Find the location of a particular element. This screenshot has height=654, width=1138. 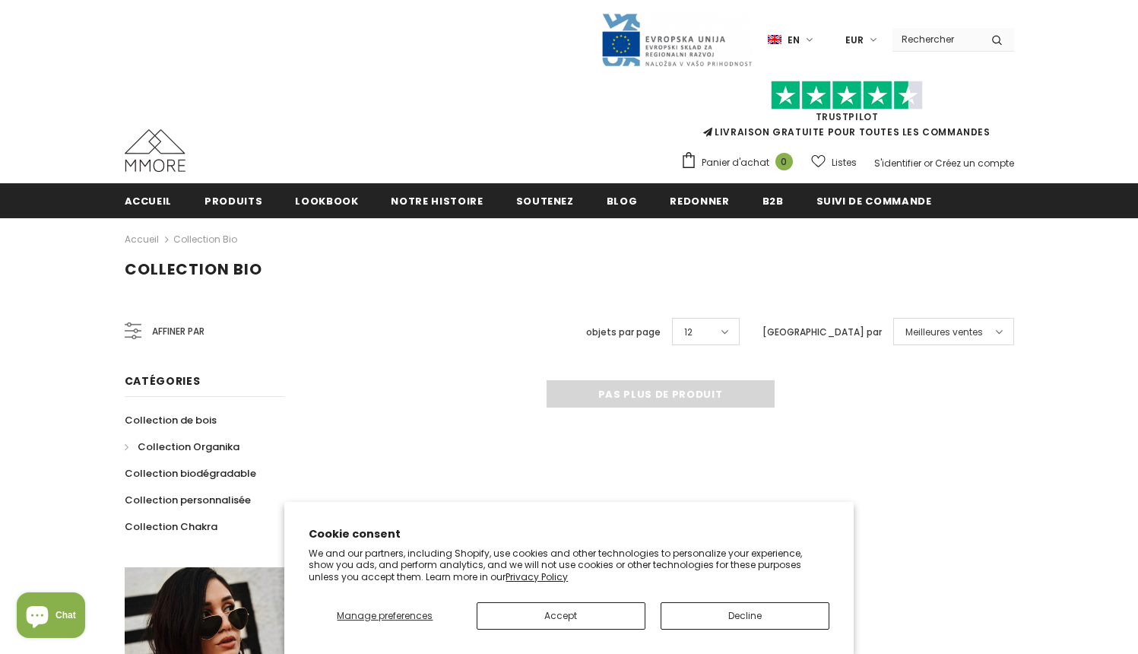

span: Lookbook is located at coordinates (326, 201).